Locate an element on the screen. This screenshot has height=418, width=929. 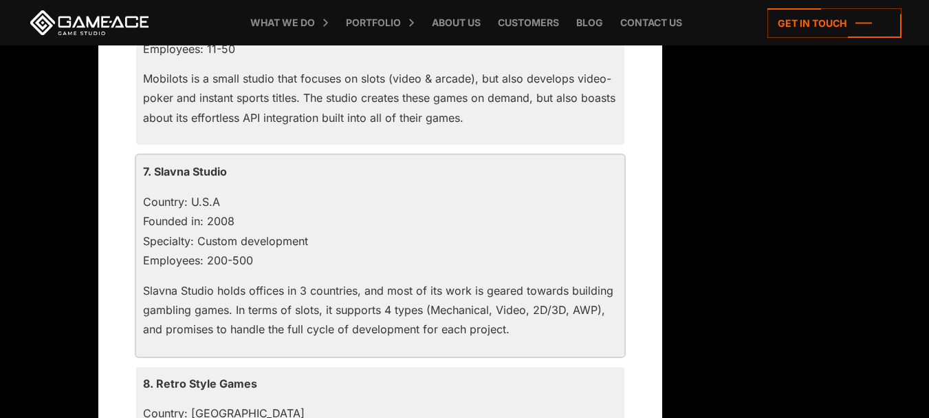
p: 7. Slavna Studio is located at coordinates (380, 171).